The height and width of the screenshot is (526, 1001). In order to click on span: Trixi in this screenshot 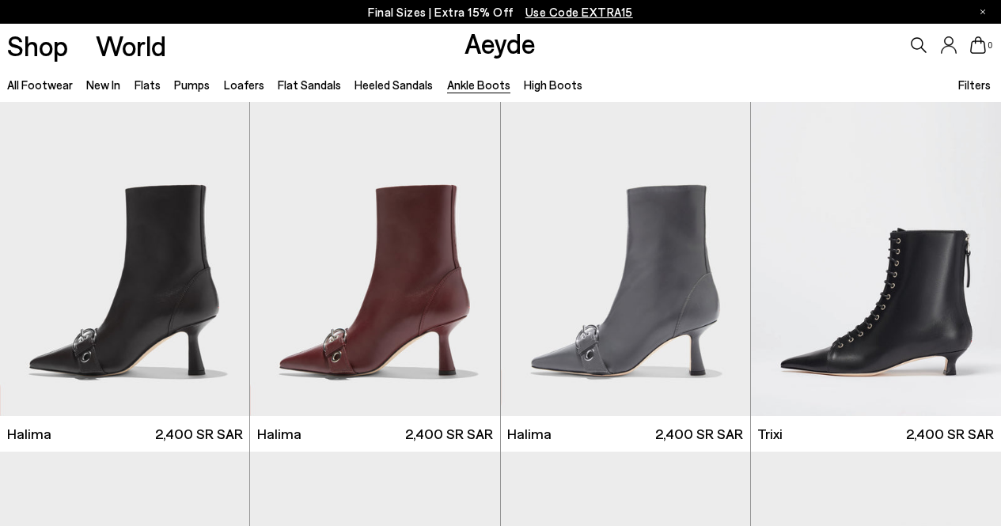, I will do `click(770, 434)`.